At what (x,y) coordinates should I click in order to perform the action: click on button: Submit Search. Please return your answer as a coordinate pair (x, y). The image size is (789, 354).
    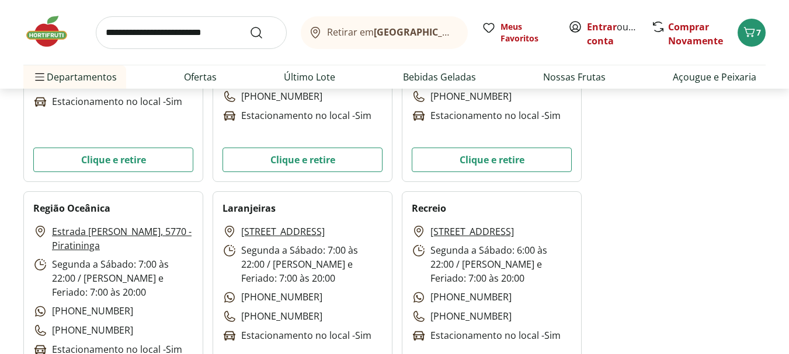
    Looking at the image, I should click on (263, 33).